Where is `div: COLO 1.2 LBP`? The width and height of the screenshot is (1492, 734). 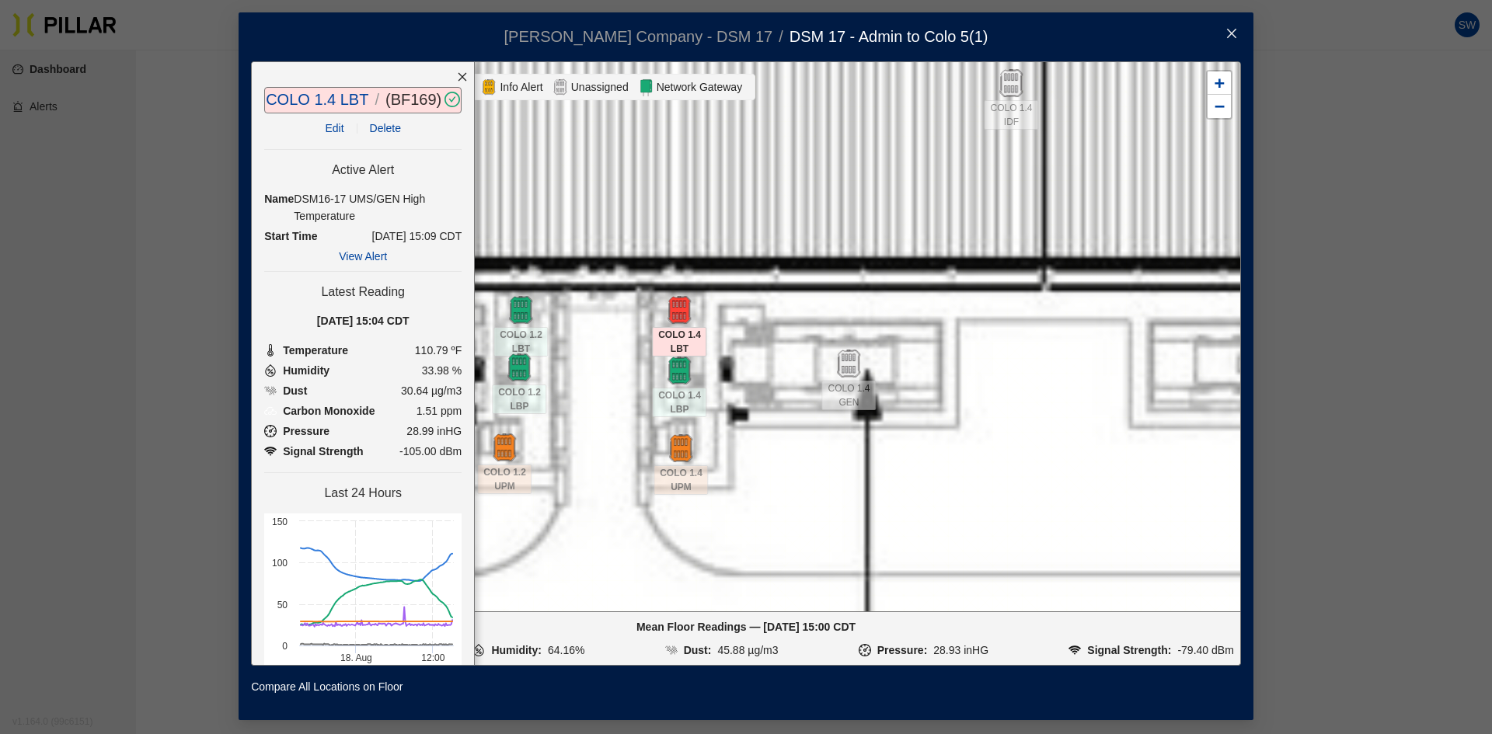
div: COLO 1.2 LBP is located at coordinates (519, 368).